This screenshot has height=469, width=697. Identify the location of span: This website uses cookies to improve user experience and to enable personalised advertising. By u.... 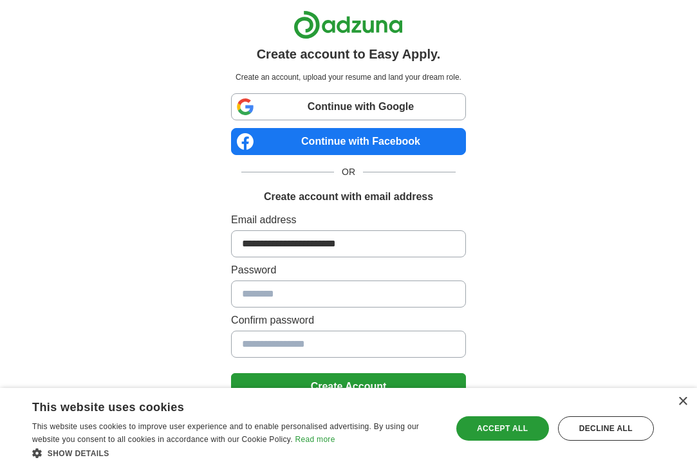
(225, 433).